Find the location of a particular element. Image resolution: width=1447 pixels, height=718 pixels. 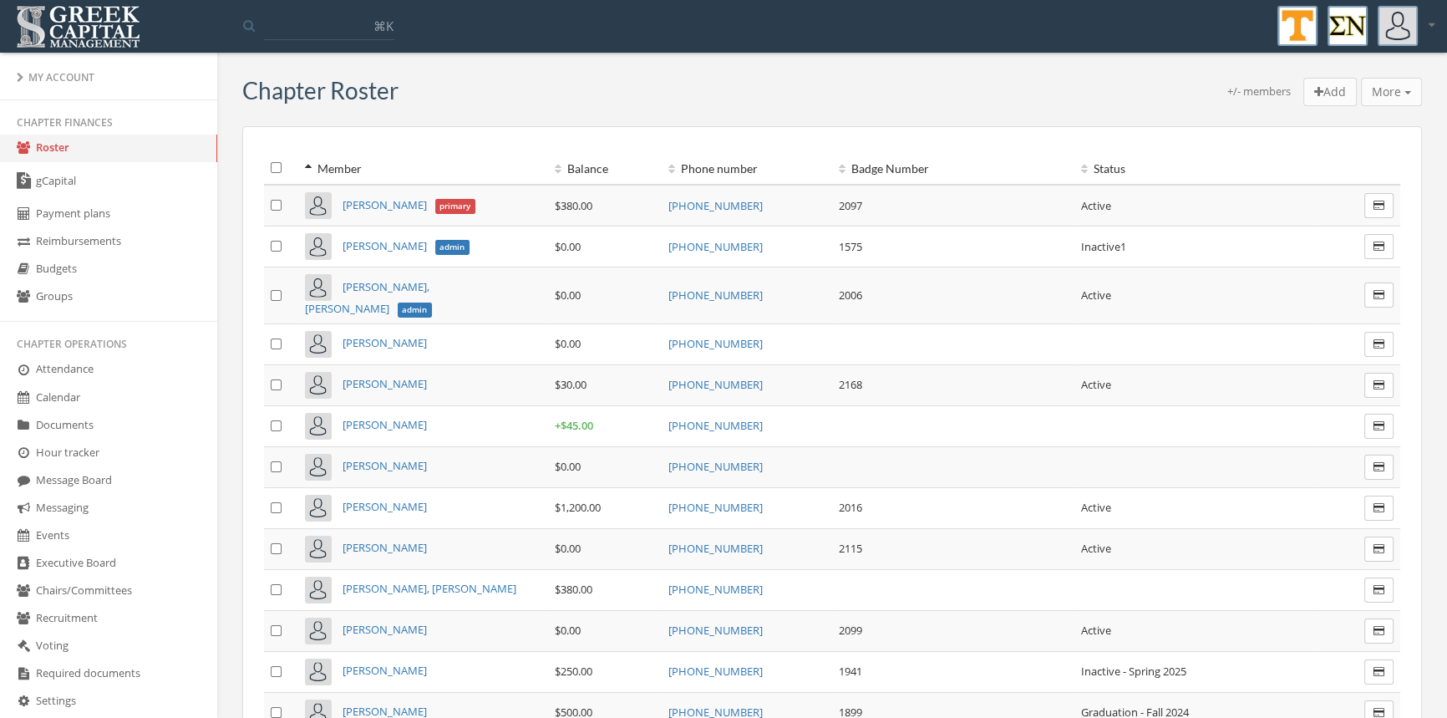

td: 2168 is located at coordinates (953, 384).